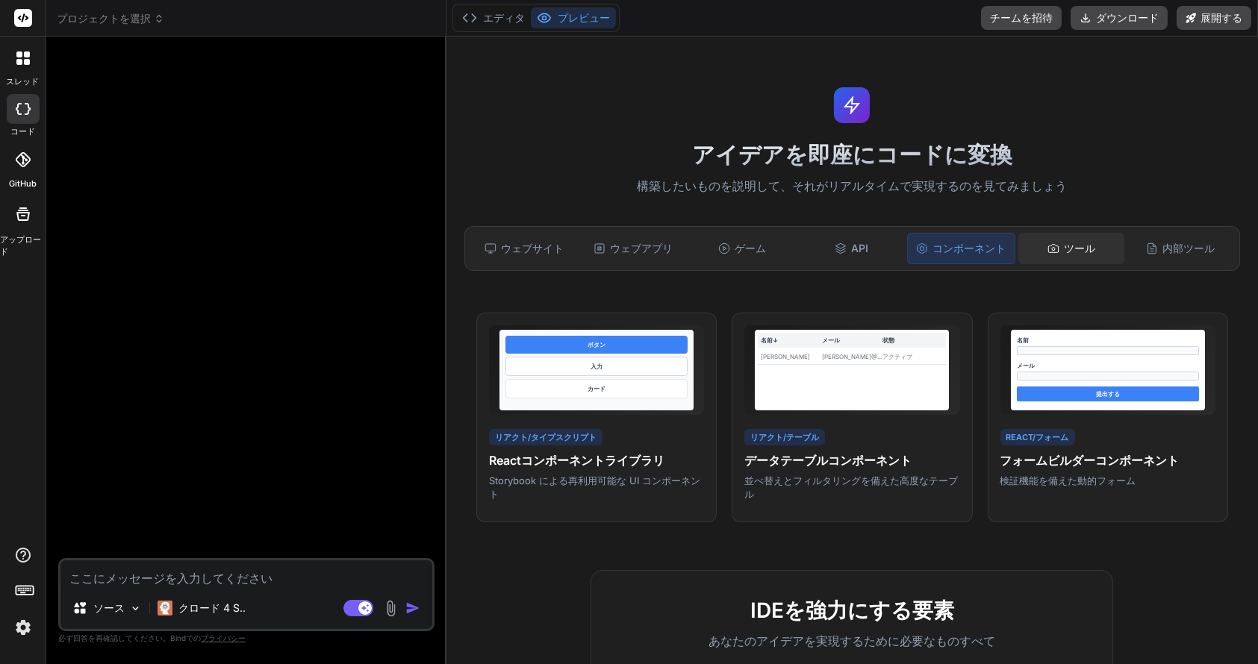  Describe the element at coordinates (1021, 17) in the screenshot. I see `font: チームを招待` at that location.